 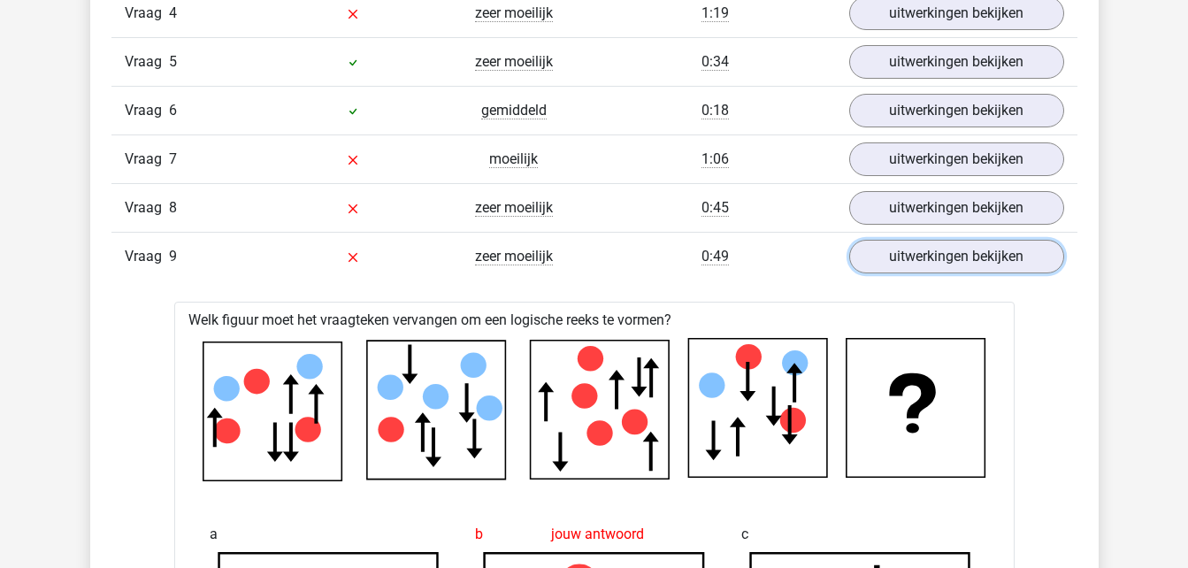 What do you see at coordinates (172, 256) in the screenshot?
I see `span: 9` at bounding box center [172, 256].